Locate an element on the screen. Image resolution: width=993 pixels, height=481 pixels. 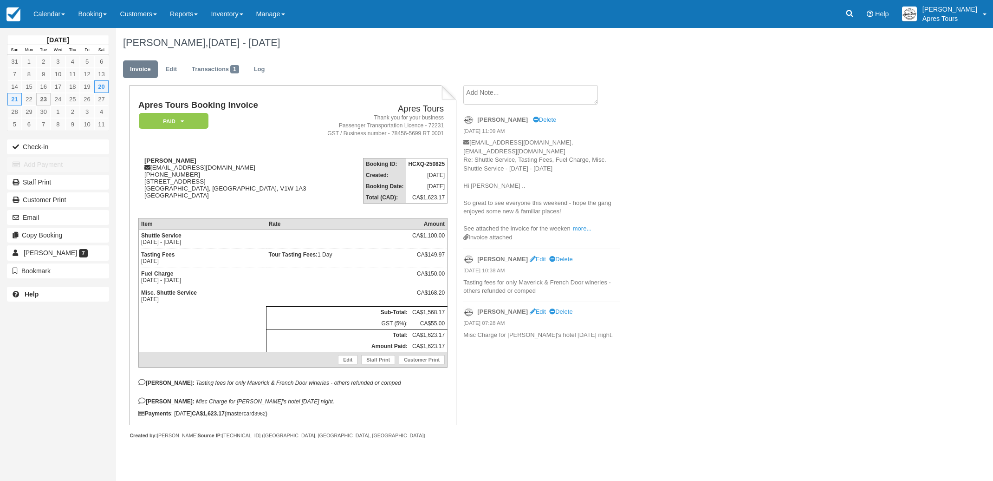
a: 10 is located at coordinates (87, 124).